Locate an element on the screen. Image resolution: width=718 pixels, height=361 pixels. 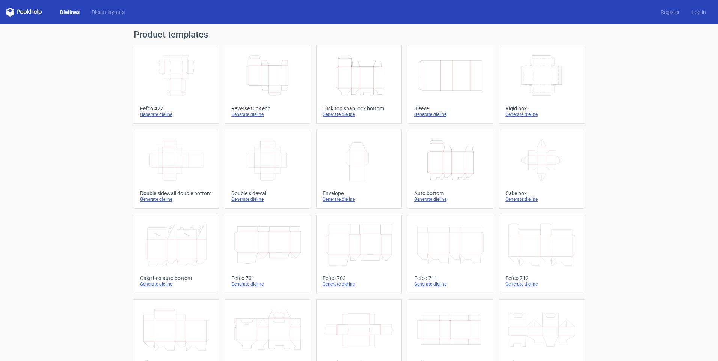
a: EnvelopeGenerate dieline is located at coordinates (359, 169).